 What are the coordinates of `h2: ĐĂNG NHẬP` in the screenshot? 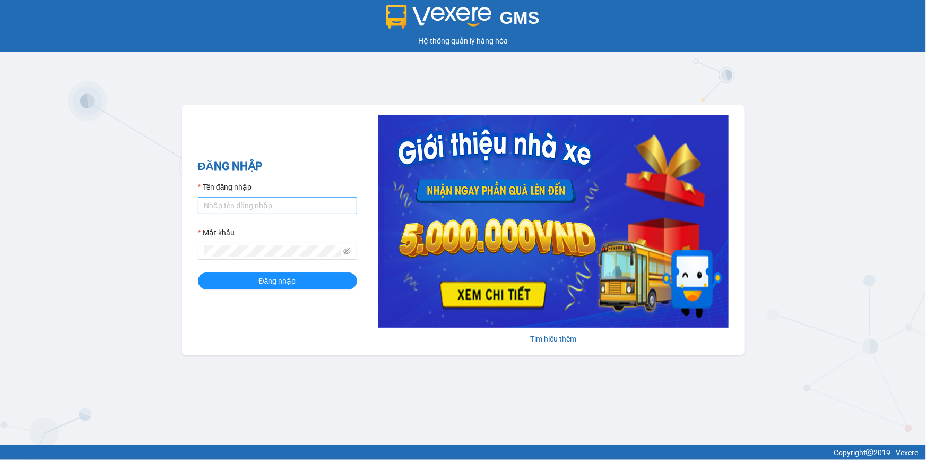 It's located at (278, 166).